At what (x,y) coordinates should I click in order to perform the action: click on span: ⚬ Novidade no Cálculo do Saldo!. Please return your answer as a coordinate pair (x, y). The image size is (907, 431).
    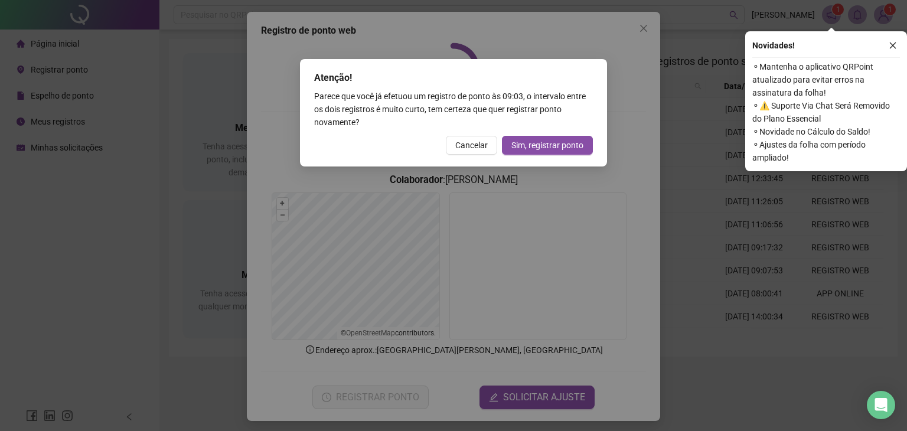
    Looking at the image, I should click on (826, 132).